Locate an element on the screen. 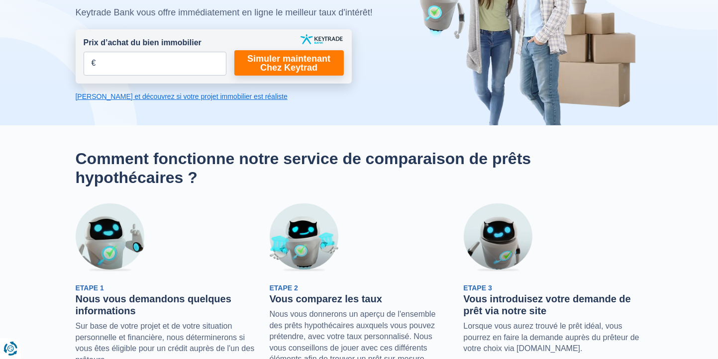 The height and width of the screenshot is (359, 718). p: Lorsque vous aurez trouvé le prêt idéal, vous pourrez en faire la demande auprès du prêteur de vo... is located at coordinates (553, 337).